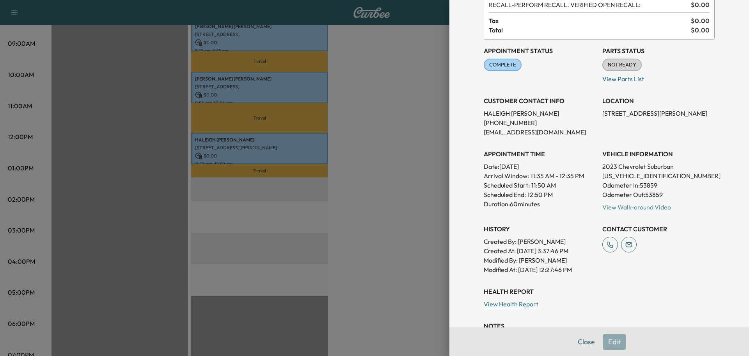 The height and width of the screenshot is (356, 749). I want to click on h3: Parts Status, so click(659, 51).